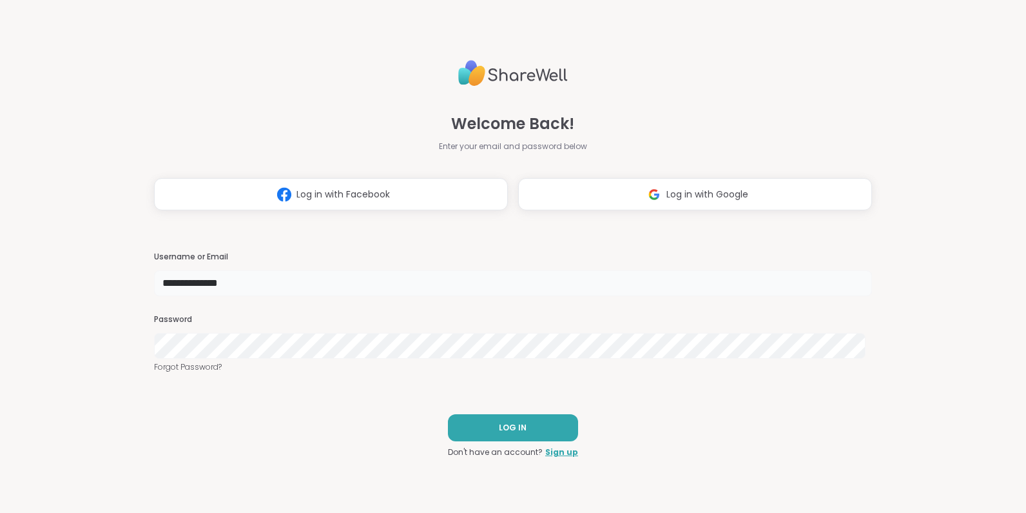 This screenshot has height=513, width=1026. I want to click on button: Log in with Google, so click(695, 194).